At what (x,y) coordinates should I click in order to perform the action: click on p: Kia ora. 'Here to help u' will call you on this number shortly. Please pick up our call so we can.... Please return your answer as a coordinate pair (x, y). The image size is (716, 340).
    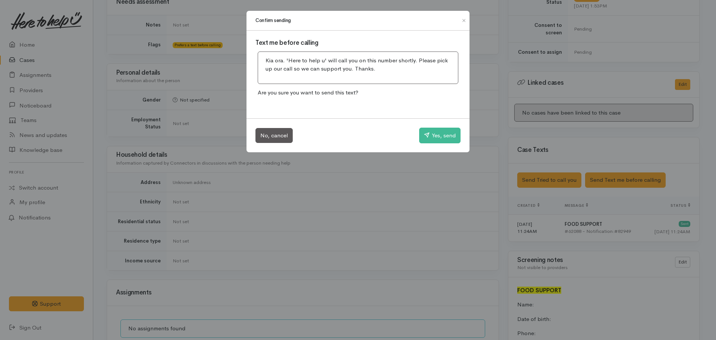
    Looking at the image, I should click on (358, 65).